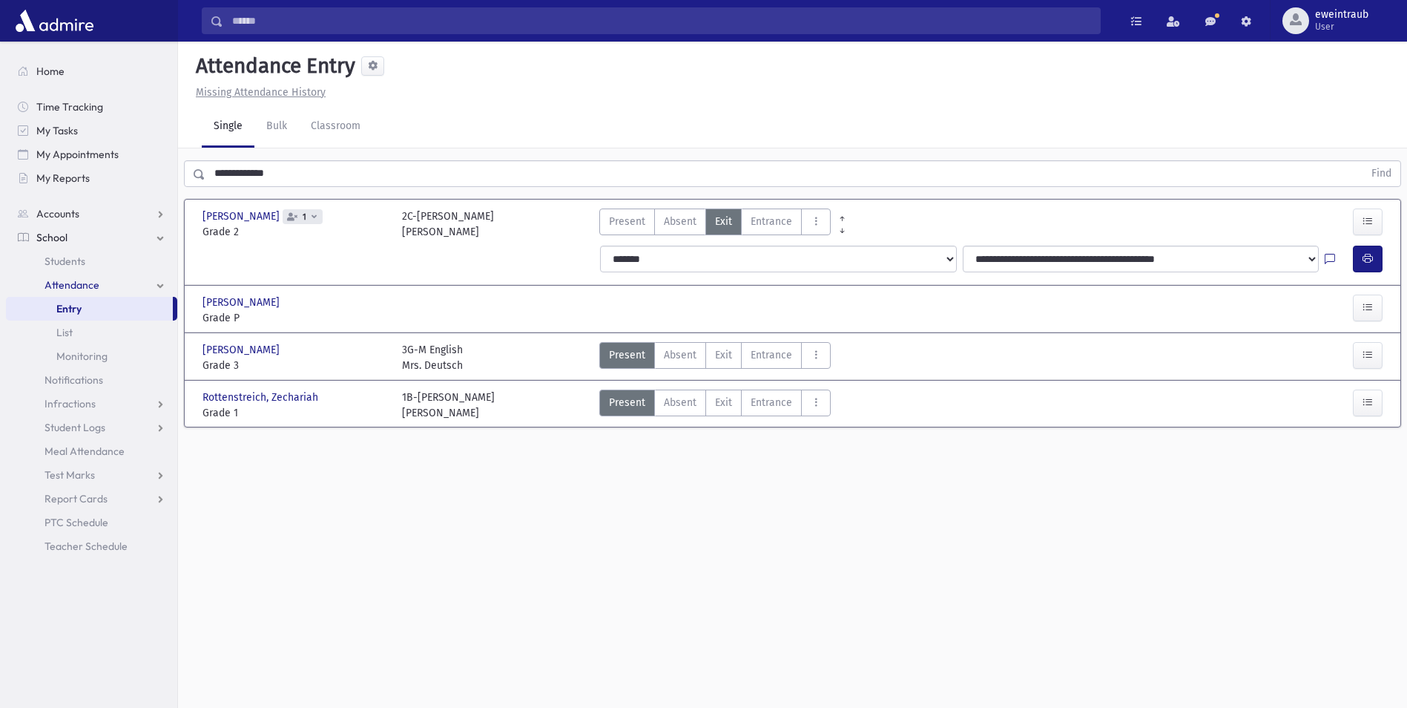 This screenshot has height=708, width=1407. What do you see at coordinates (91, 475) in the screenshot?
I see `a: Test Marks` at bounding box center [91, 475].